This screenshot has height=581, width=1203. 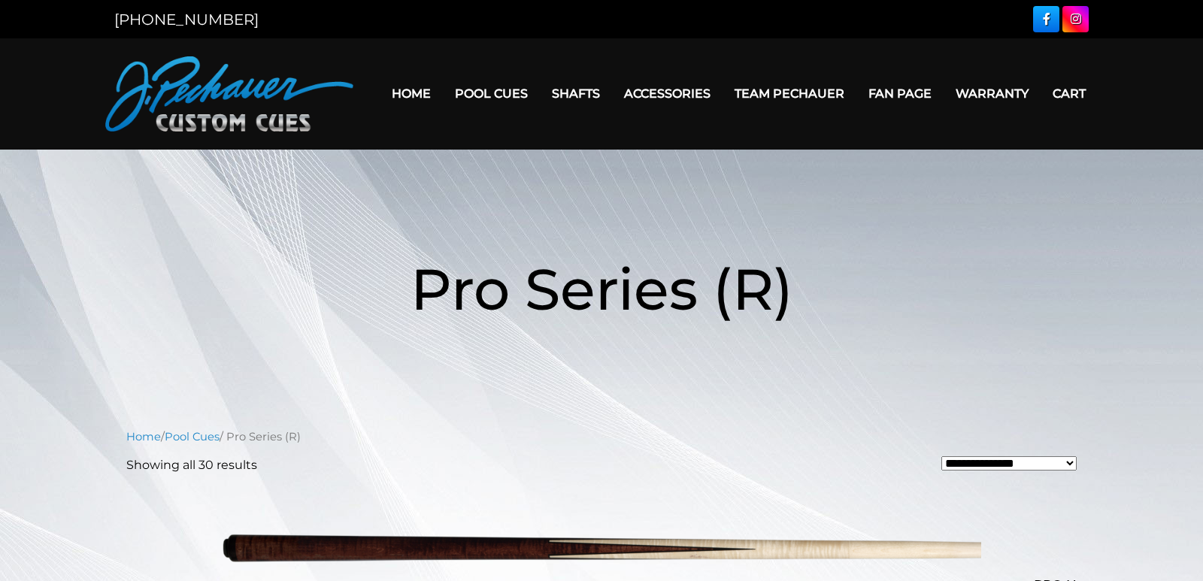 I want to click on a: Cart, so click(x=1069, y=93).